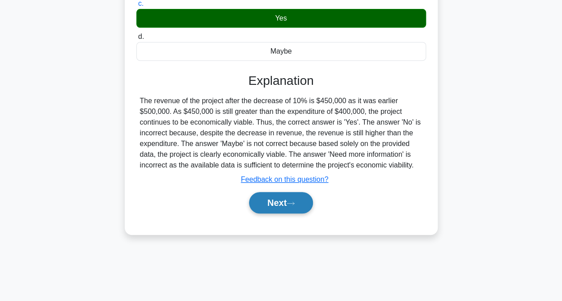  Describe the element at coordinates (285, 179) in the screenshot. I see `u: Feedback on this question?` at that location.